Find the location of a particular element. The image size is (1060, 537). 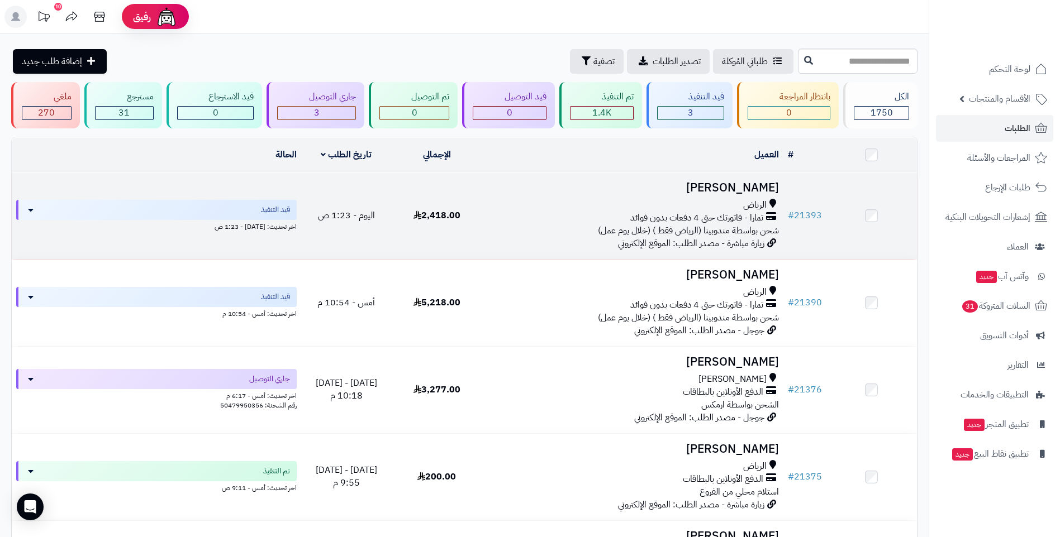

span: طلباتي المُوكلة is located at coordinates (745, 61).